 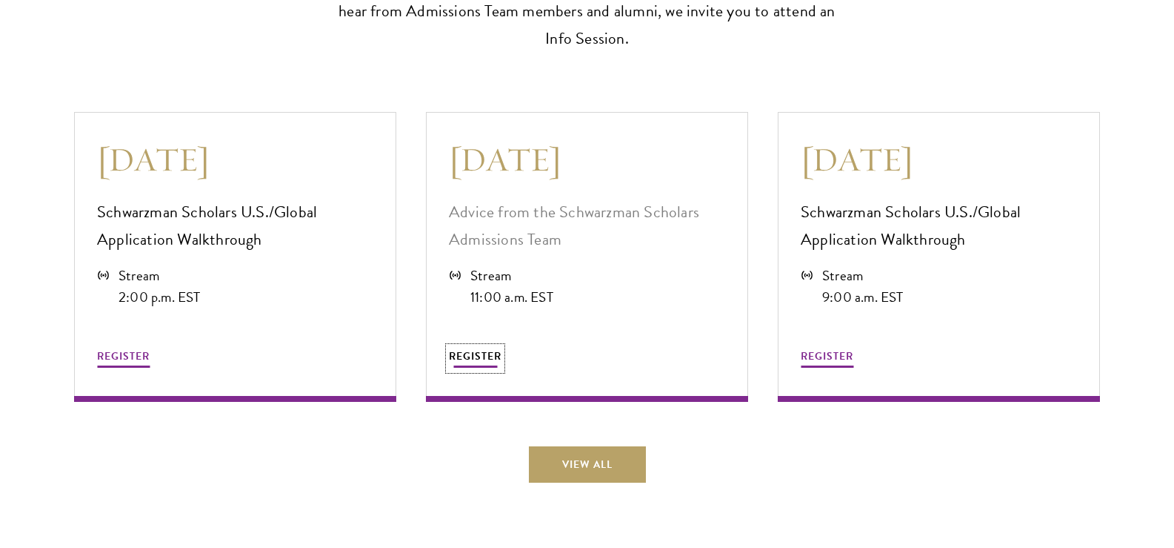 I want to click on a: View All, so click(x=588, y=464).